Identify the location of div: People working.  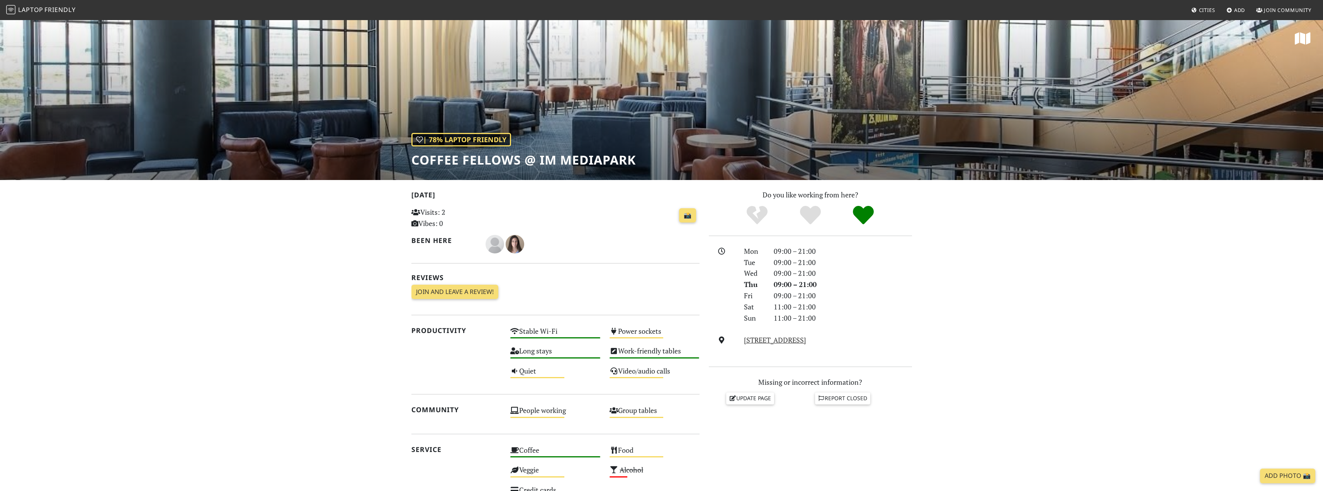
(555, 414).